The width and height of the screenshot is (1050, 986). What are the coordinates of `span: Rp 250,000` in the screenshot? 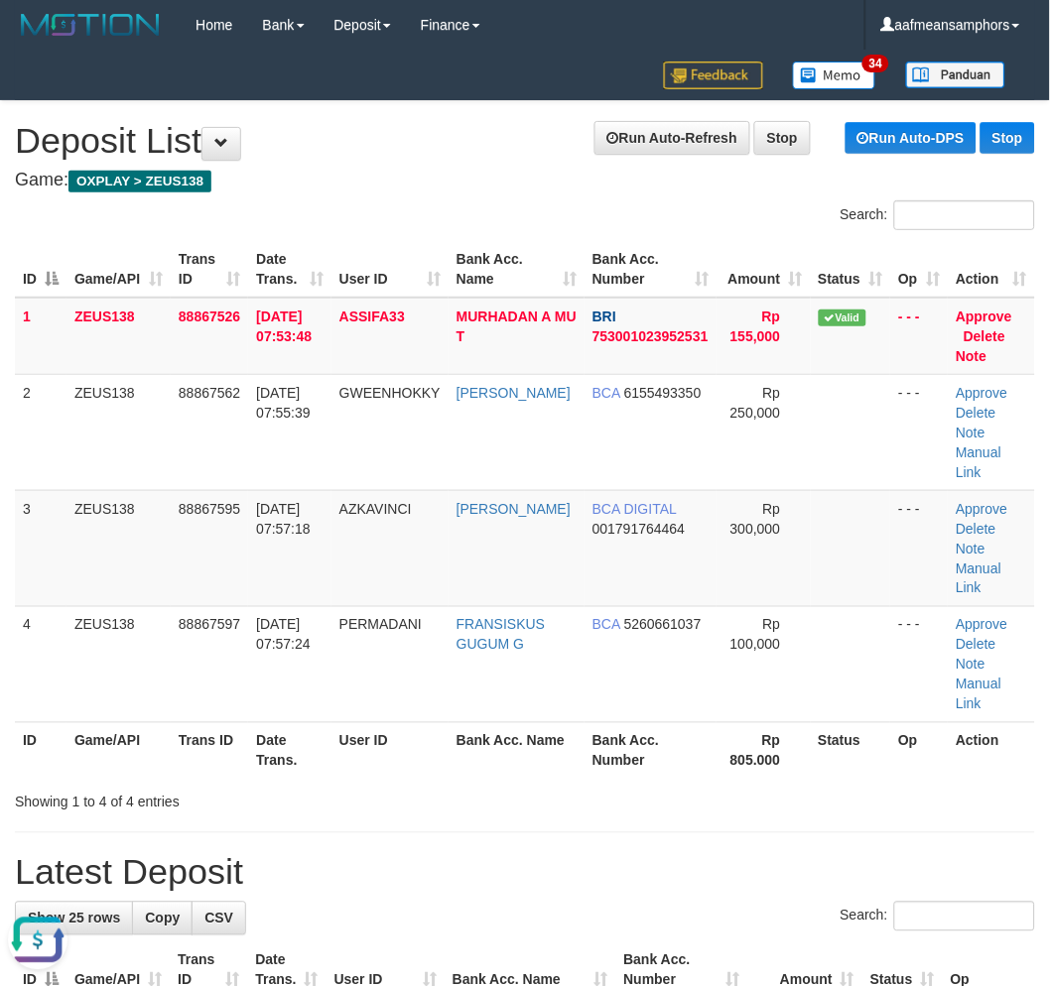 It's located at (755, 403).